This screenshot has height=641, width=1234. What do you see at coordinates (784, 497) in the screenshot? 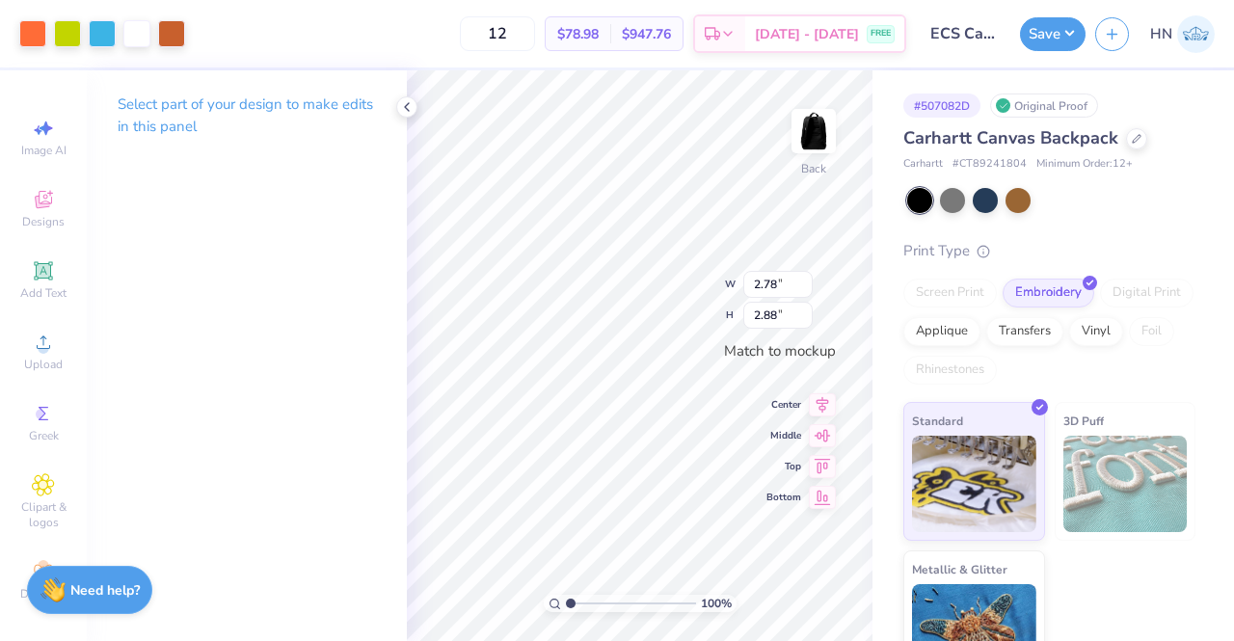
I see `span: Bottom` at bounding box center [784, 497].